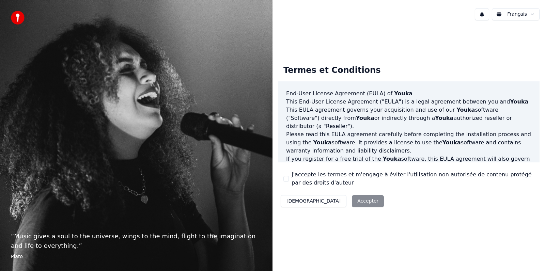 The height and width of the screenshot is (271, 545). I want to click on p: “ Music gives a soul to the universe, wings to the mind, flight to the imagination and life to ev..., so click(136, 241).